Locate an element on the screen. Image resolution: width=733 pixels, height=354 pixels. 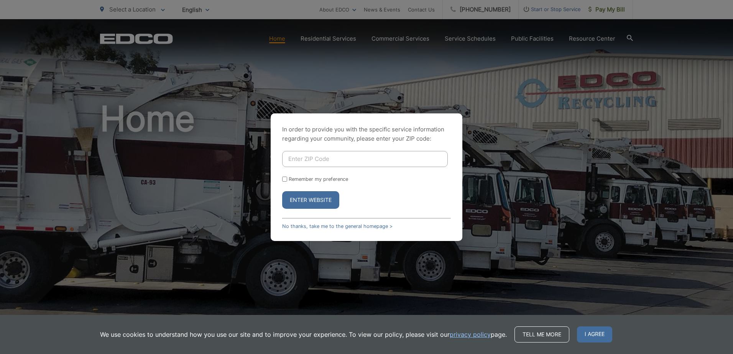
button: Enter Website is located at coordinates (311, 200).